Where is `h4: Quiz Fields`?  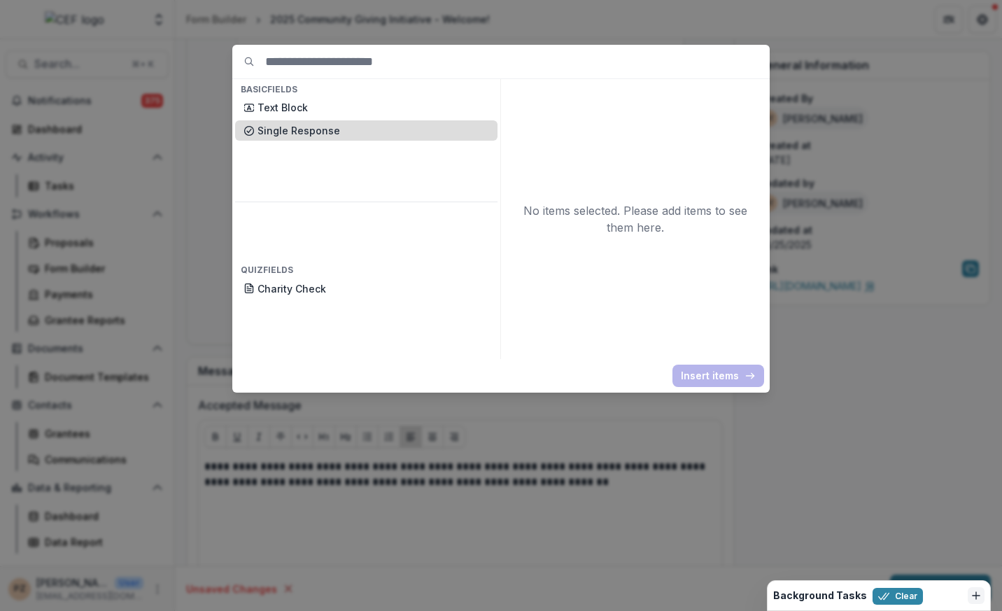
h4: Quiz Fields is located at coordinates (366, 270).